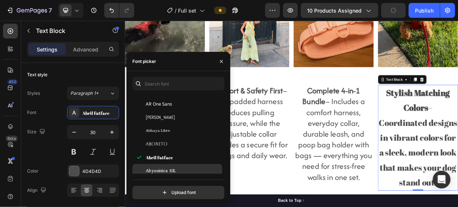  I want to click on strong: Complete 4-in-1 Bundle, so click(276, 101).